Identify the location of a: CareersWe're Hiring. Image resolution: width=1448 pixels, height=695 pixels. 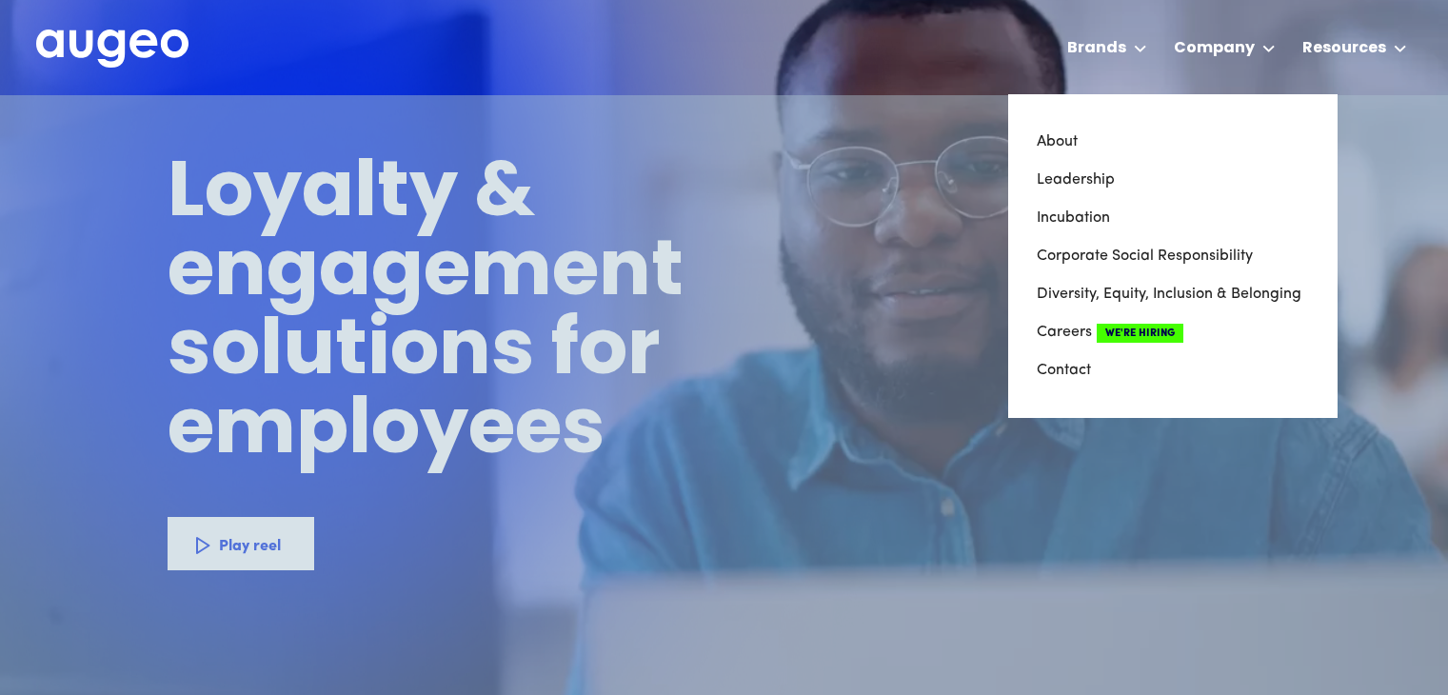
(1173, 332).